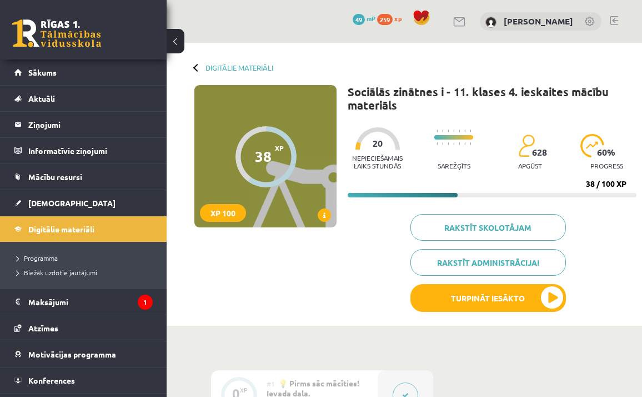 Image resolution: width=642 pixels, height=397 pixels. Describe the element at coordinates (244, 389) in the screenshot. I see `div: XP` at that location.